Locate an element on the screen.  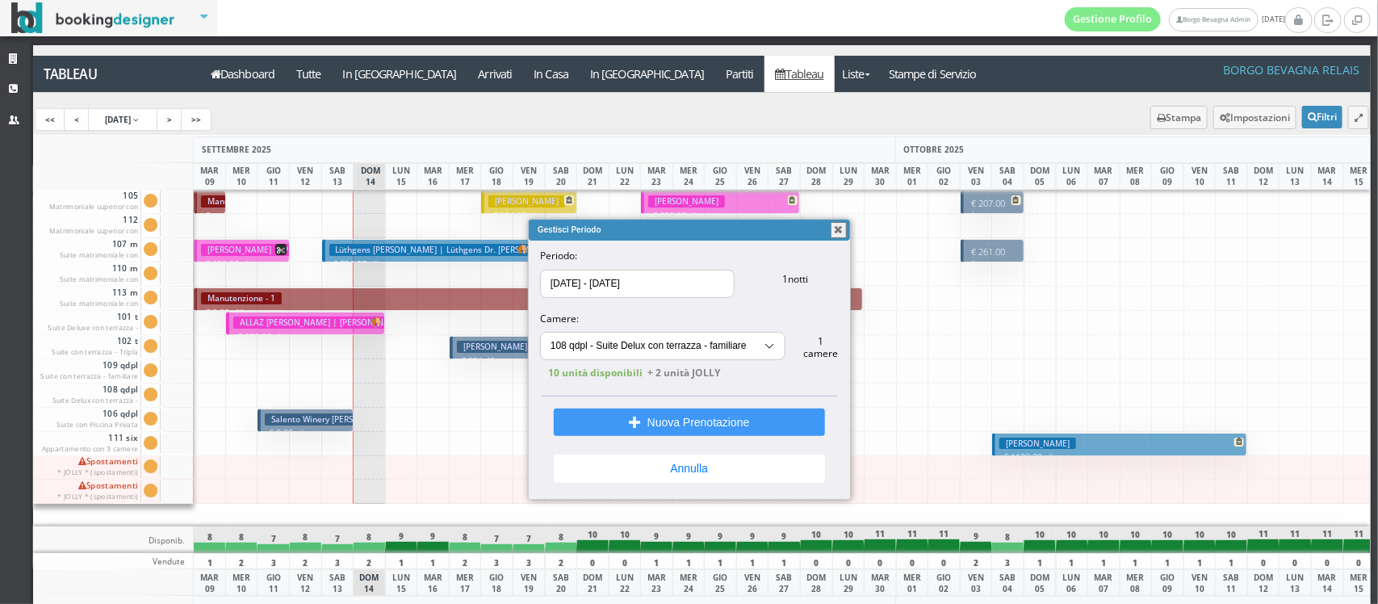
a: Dashboard is located at coordinates (243, 73).